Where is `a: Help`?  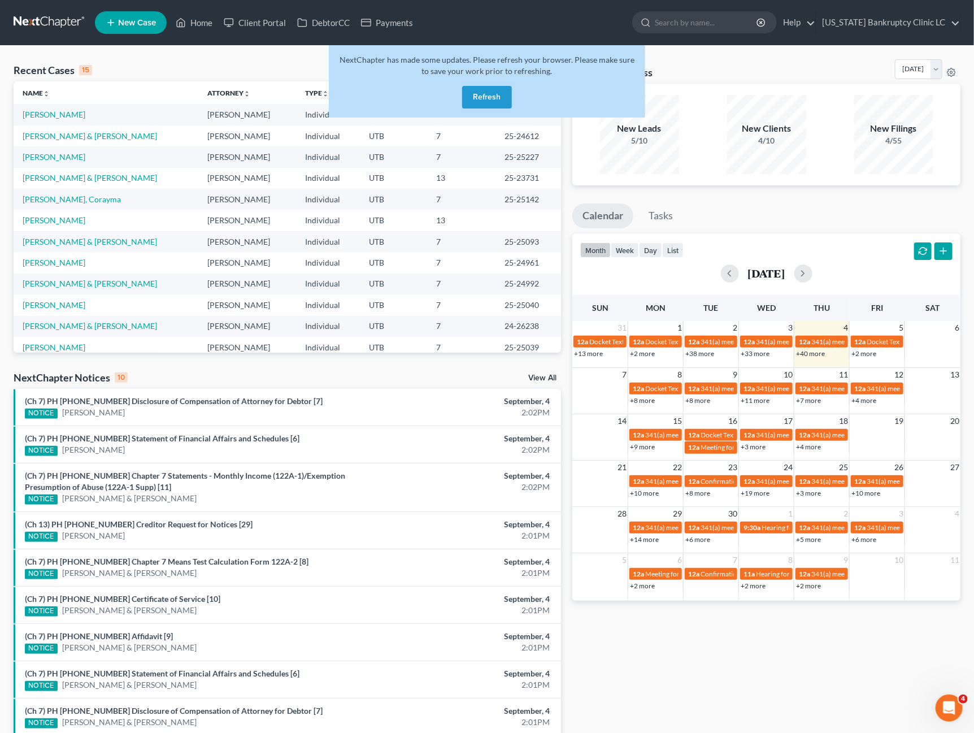 a: Help is located at coordinates (796, 23).